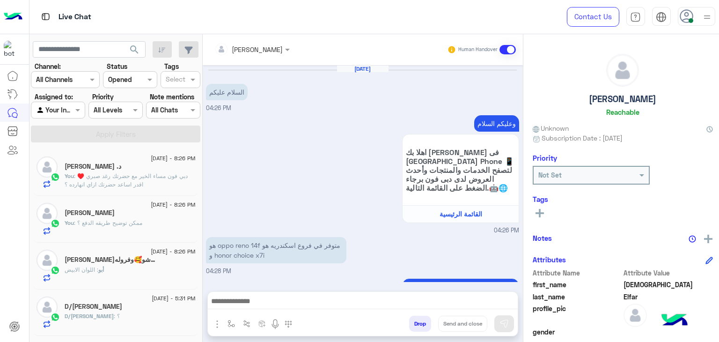 The width and height of the screenshot is (719, 342). Describe the element at coordinates (675, 321) in the screenshot. I see `img: hulul-logo.png` at that location.